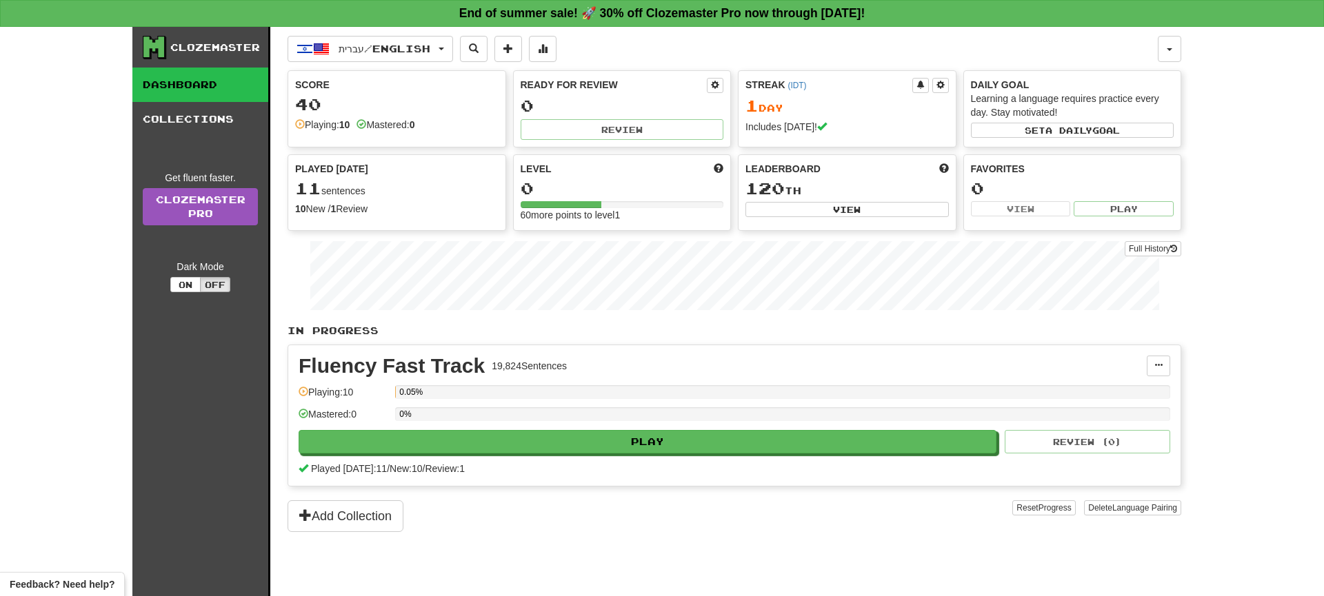 This screenshot has width=1324, height=596. Describe the element at coordinates (343, 419) in the screenshot. I see `div: Mastered: 0` at that location.